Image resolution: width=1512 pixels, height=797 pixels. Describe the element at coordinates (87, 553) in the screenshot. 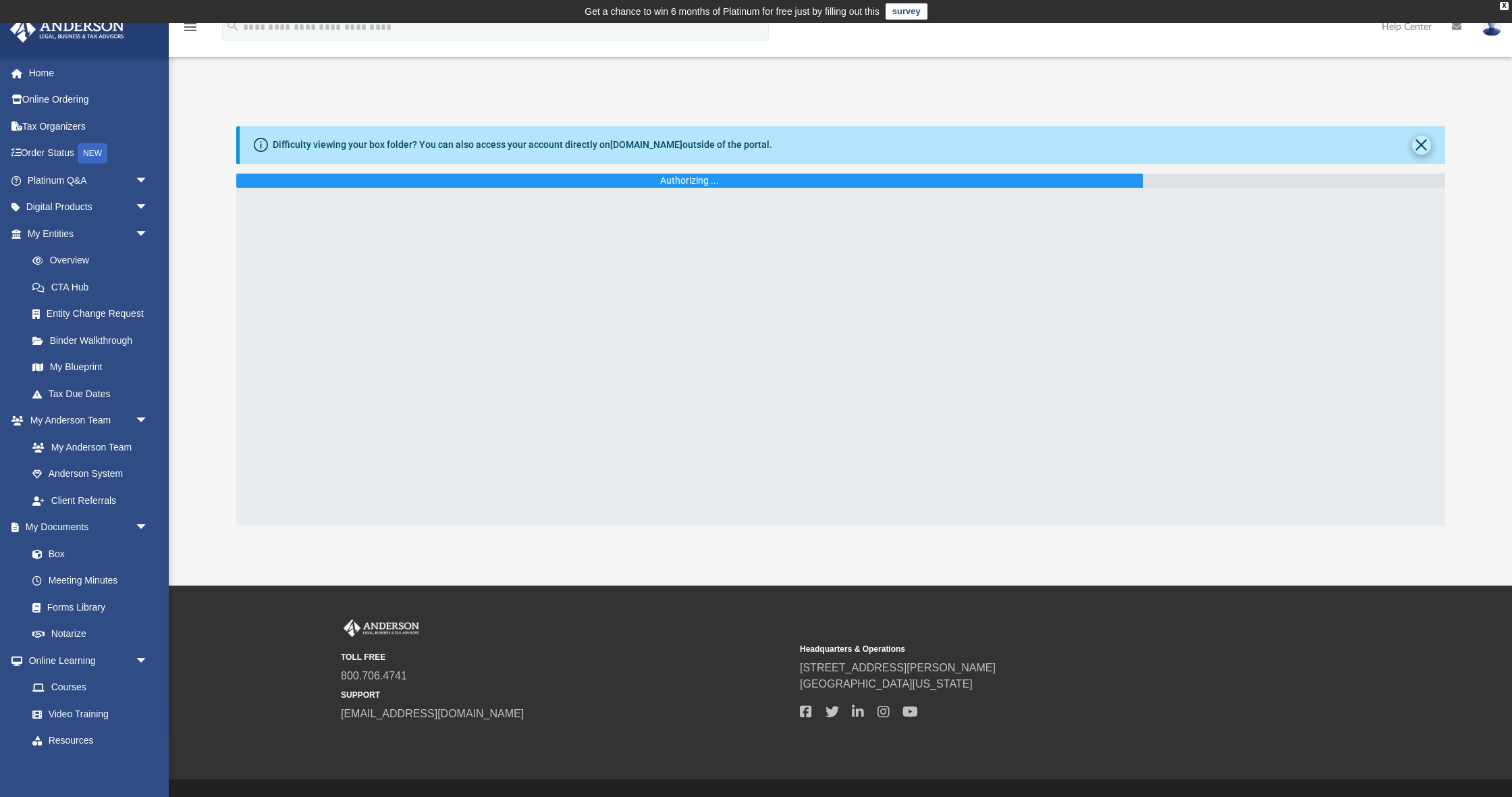

I see `a: Box` at that location.